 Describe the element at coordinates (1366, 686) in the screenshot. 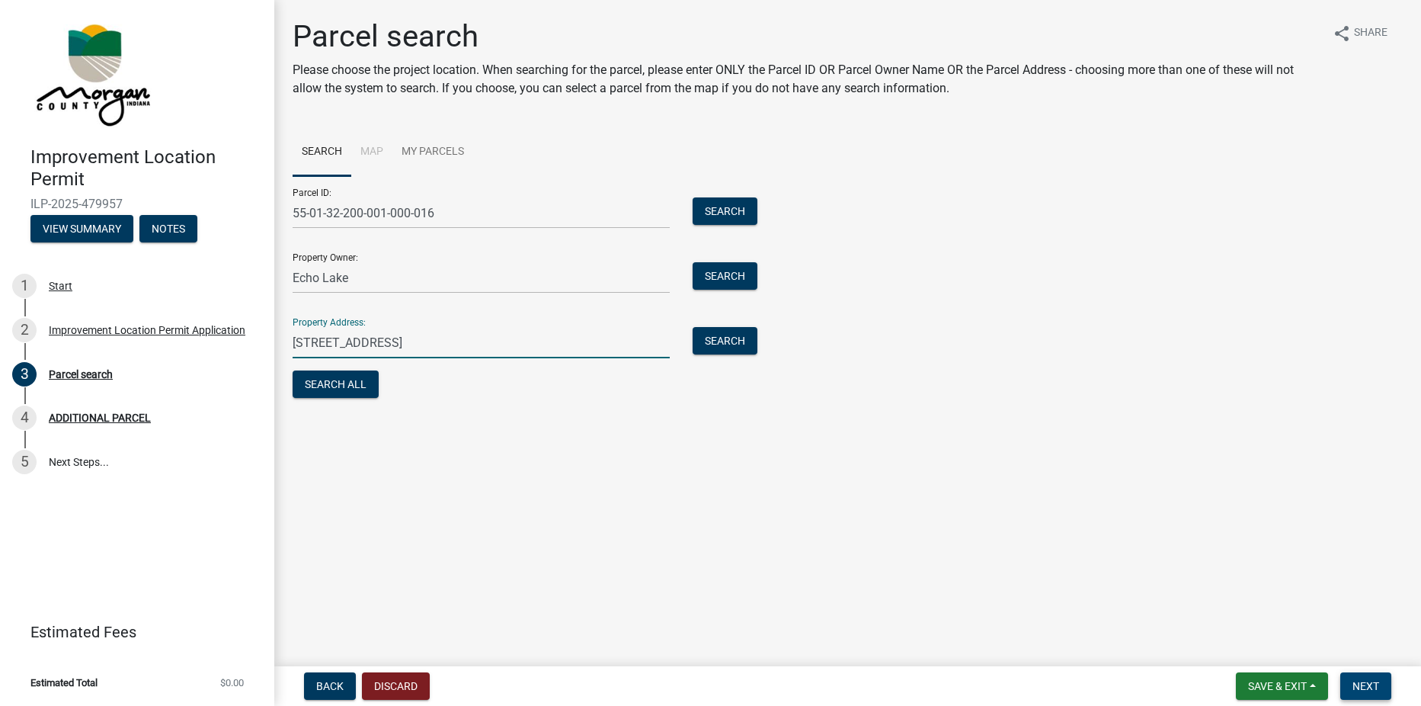

I see `button: Next` at that location.